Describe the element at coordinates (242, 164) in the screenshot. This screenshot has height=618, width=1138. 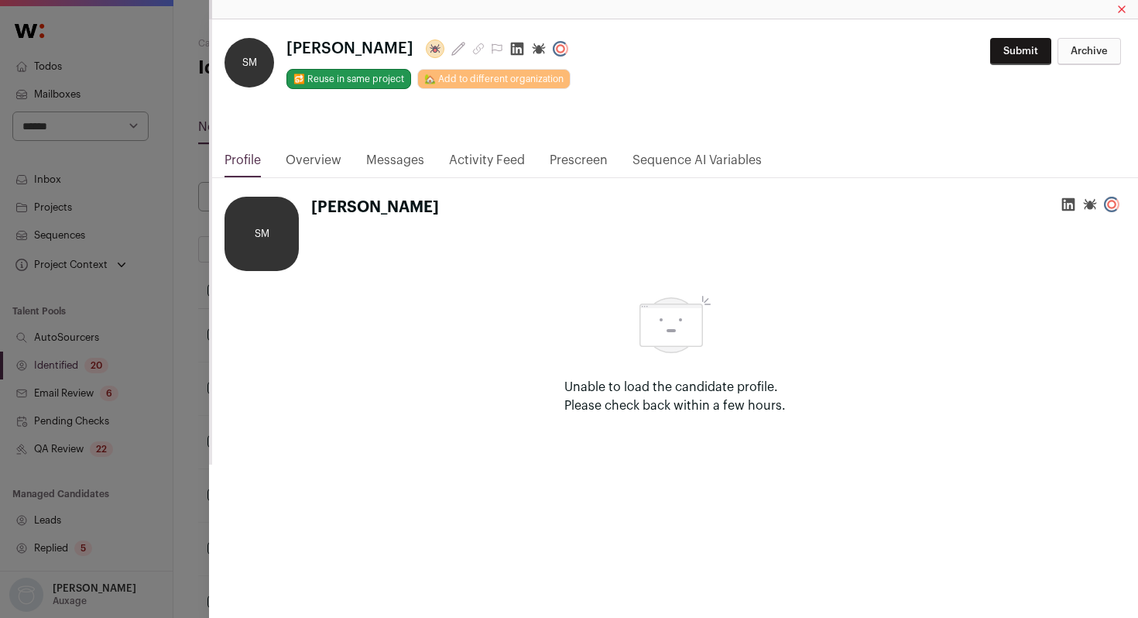
I see `a: Profile` at that location.